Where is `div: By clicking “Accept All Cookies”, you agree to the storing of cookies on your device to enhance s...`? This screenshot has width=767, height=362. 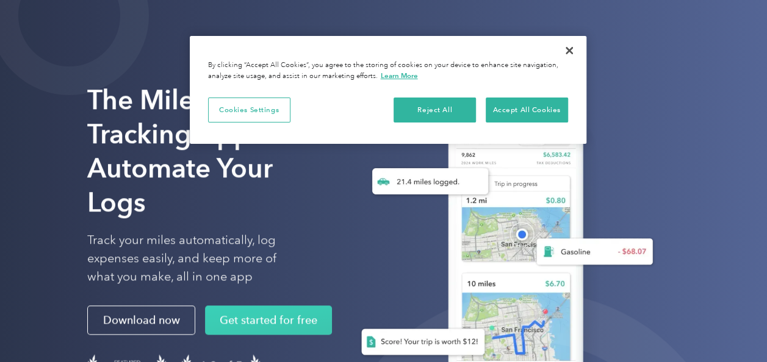
div: By clicking “Accept All Cookies”, you agree to the storing of cookies on your device to enhance s... is located at coordinates (388, 71).